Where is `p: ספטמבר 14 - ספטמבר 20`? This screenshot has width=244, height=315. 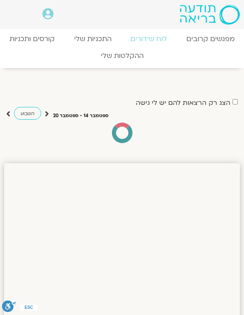
p: ספטמבר 14 - ספטמבר 20 is located at coordinates (81, 116).